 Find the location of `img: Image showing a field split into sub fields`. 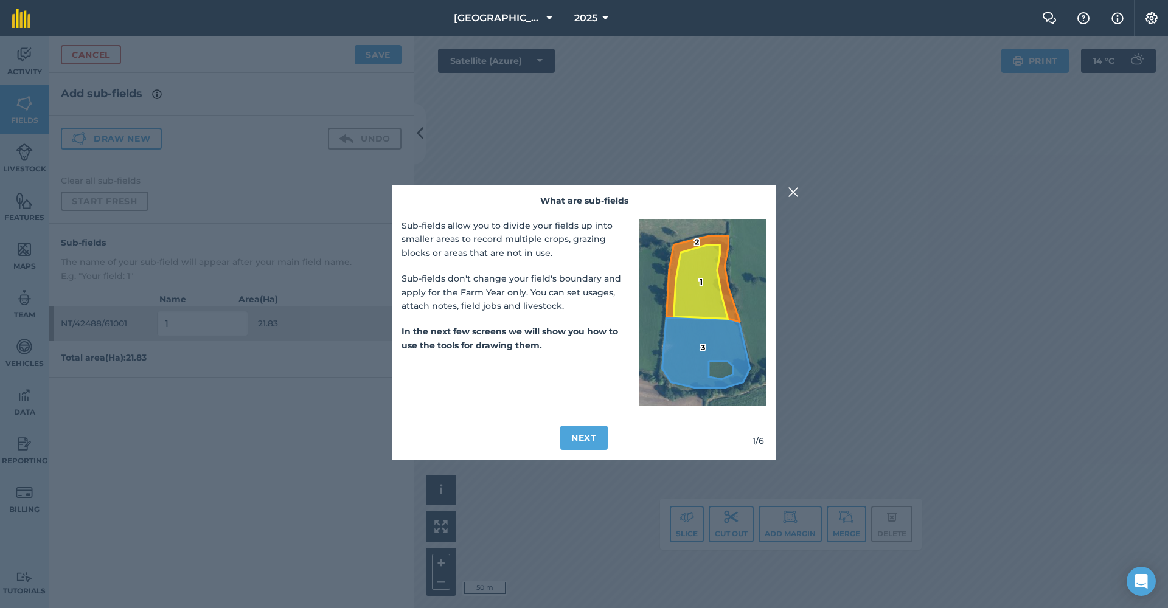

img: Image showing a field split into sub fields is located at coordinates (702, 313).